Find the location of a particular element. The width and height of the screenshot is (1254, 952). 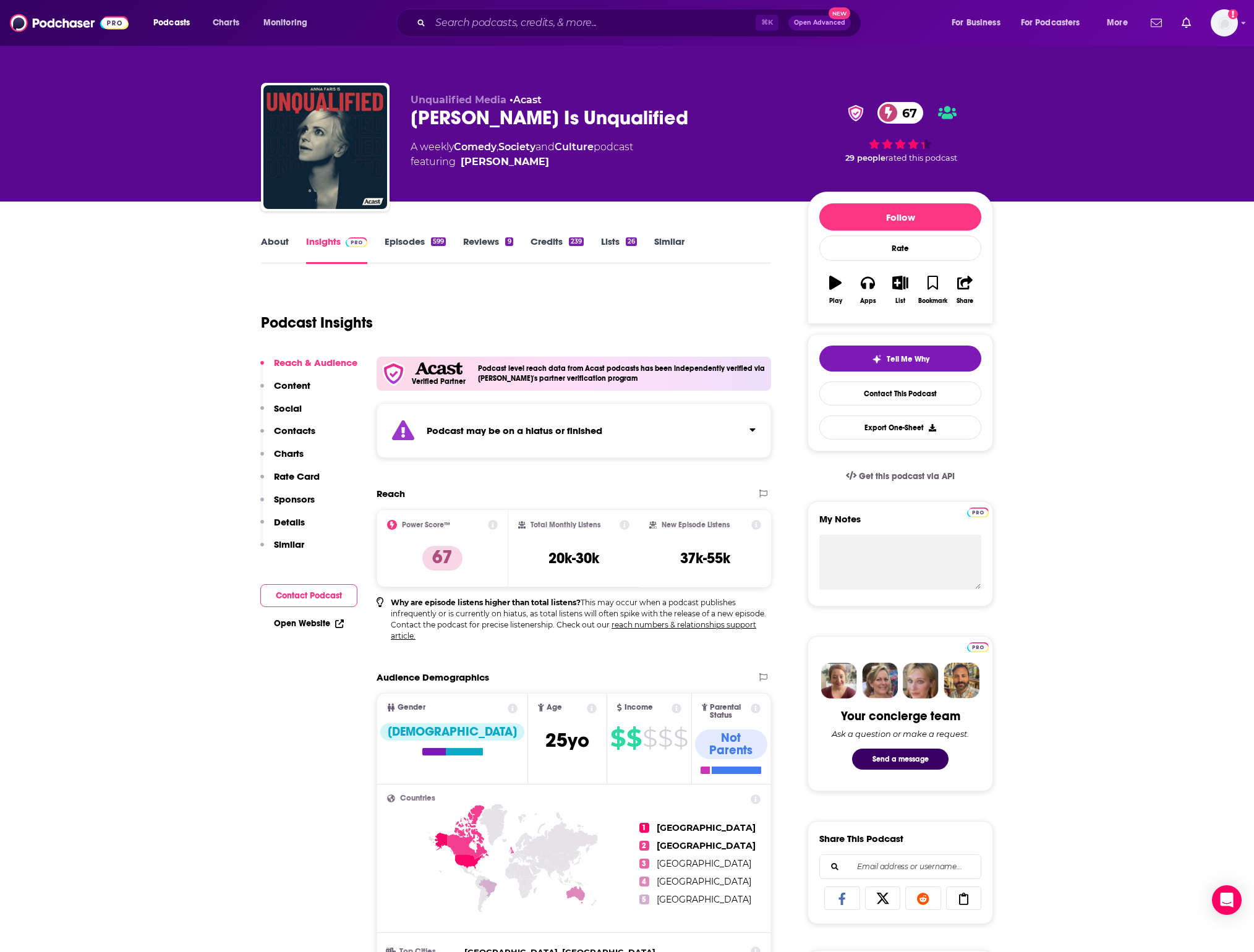

span: Countries is located at coordinates (417, 798).